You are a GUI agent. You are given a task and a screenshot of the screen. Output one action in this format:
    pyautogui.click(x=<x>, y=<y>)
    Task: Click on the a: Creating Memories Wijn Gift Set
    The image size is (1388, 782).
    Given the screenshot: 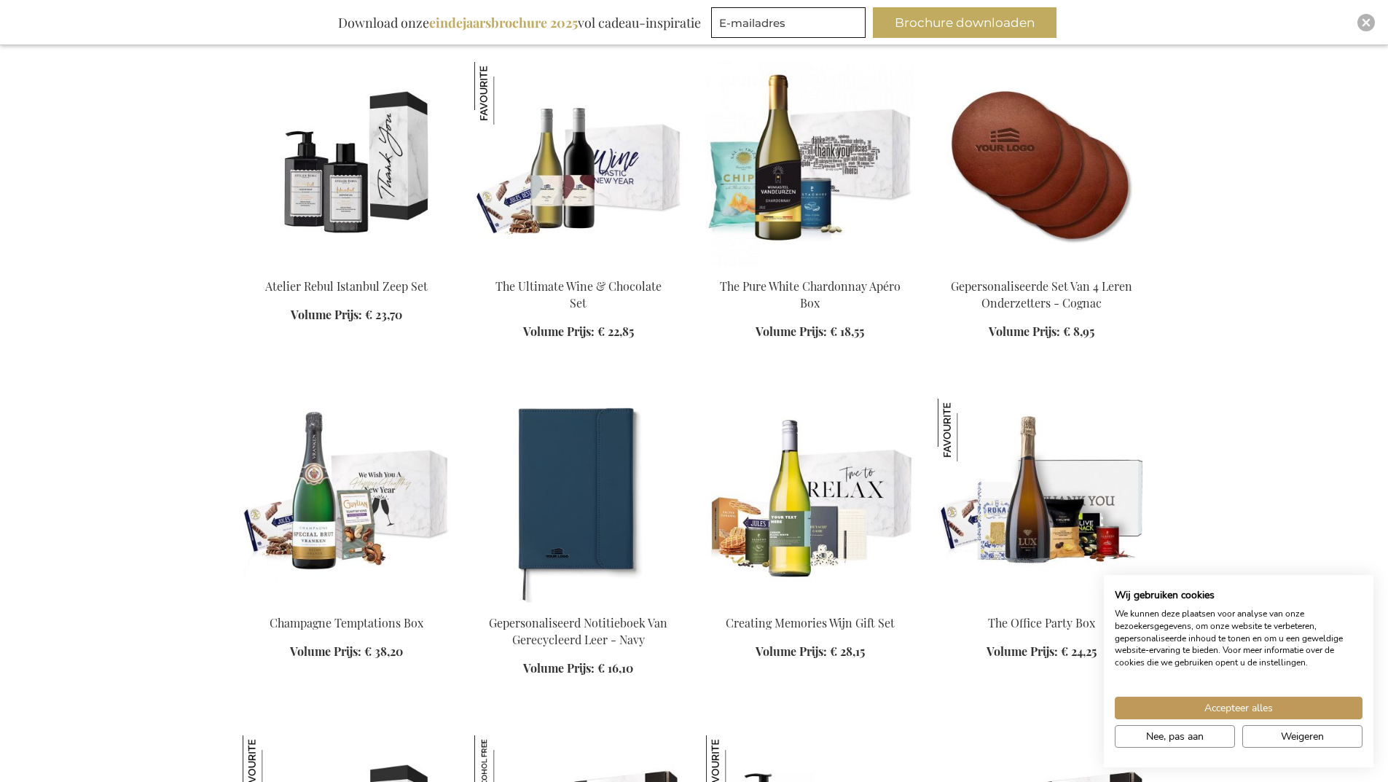 What is the action you would take?
    pyautogui.click(x=810, y=622)
    